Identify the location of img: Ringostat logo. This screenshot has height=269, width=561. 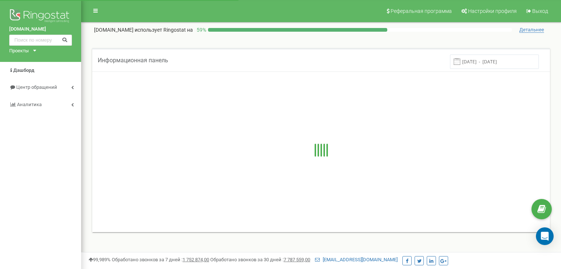
(41, 17).